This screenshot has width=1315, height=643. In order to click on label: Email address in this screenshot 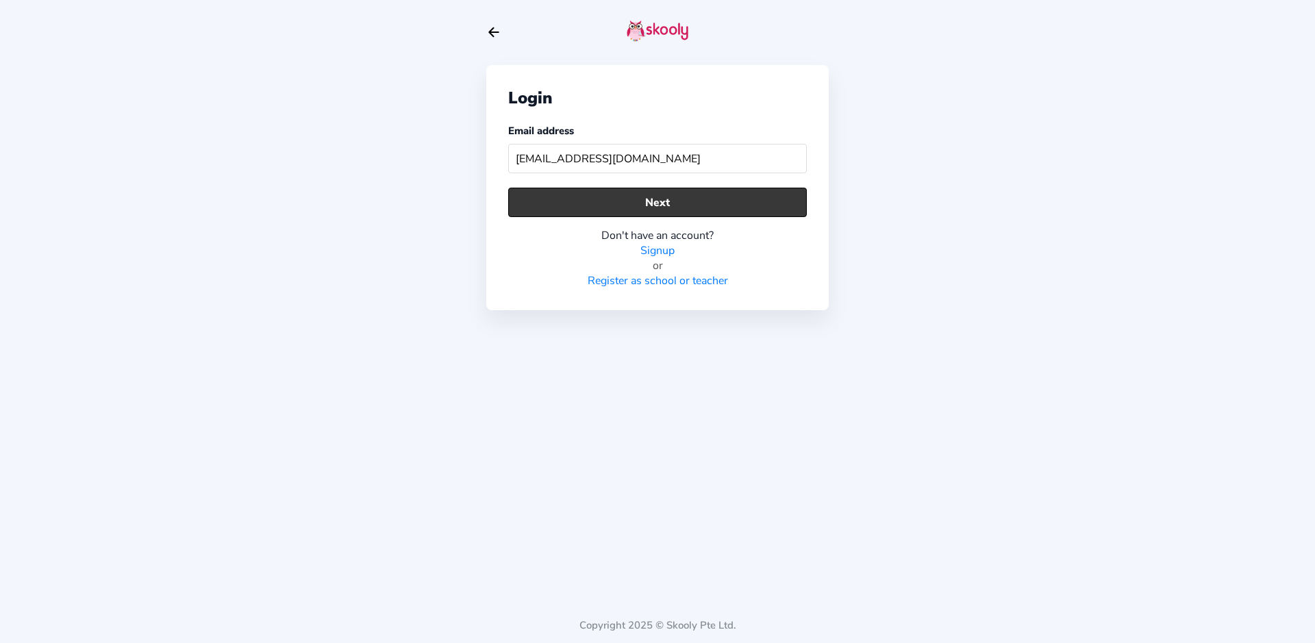, I will do `click(541, 131)`.